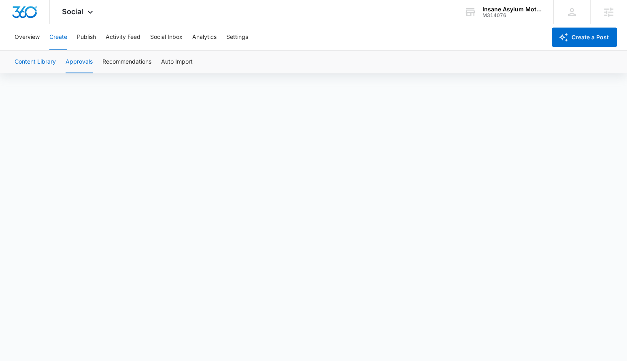 Image resolution: width=627 pixels, height=361 pixels. What do you see at coordinates (512, 9) in the screenshot?
I see `div: account name` at bounding box center [512, 9].